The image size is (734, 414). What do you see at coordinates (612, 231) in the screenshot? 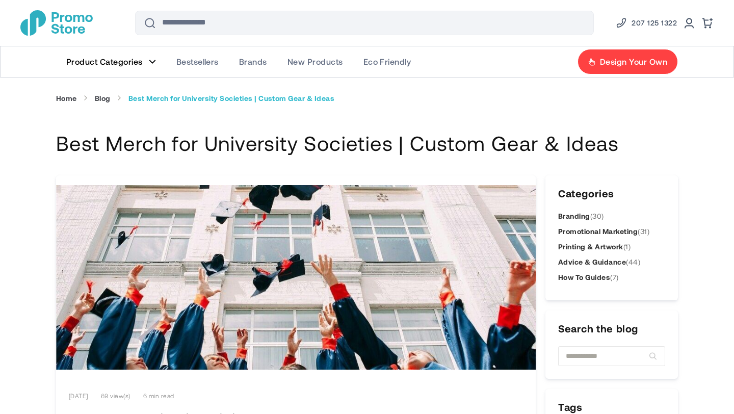
I see `a: Promotional Marketing(31)` at bounding box center [612, 231].